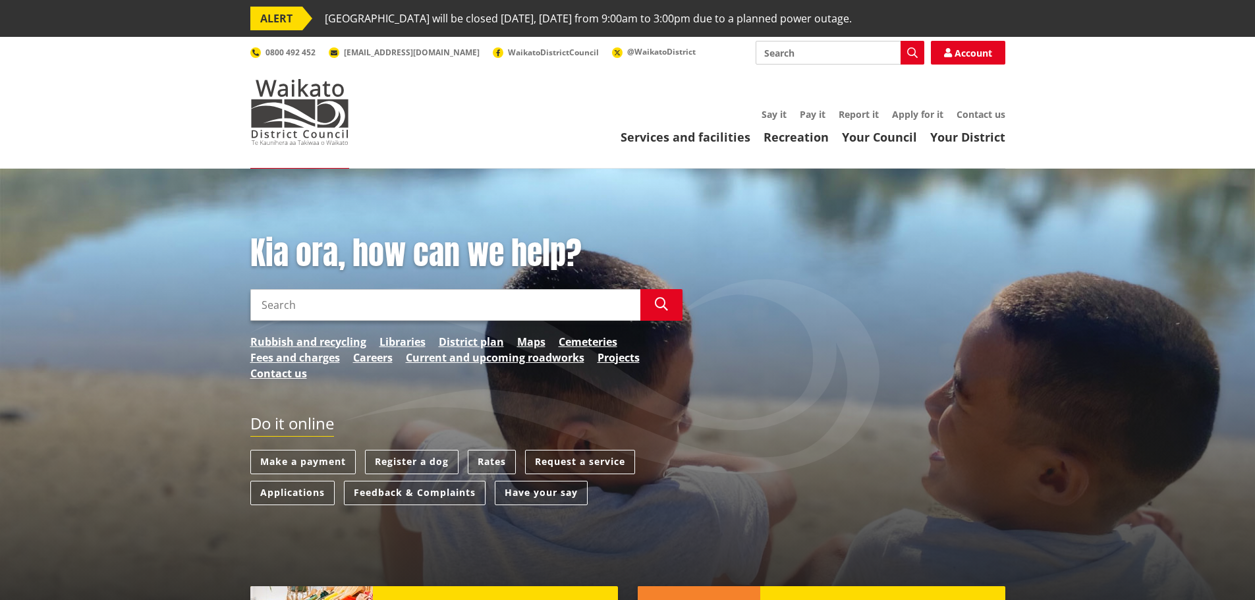 This screenshot has height=600, width=1255. I want to click on a: Register a dog, so click(412, 462).